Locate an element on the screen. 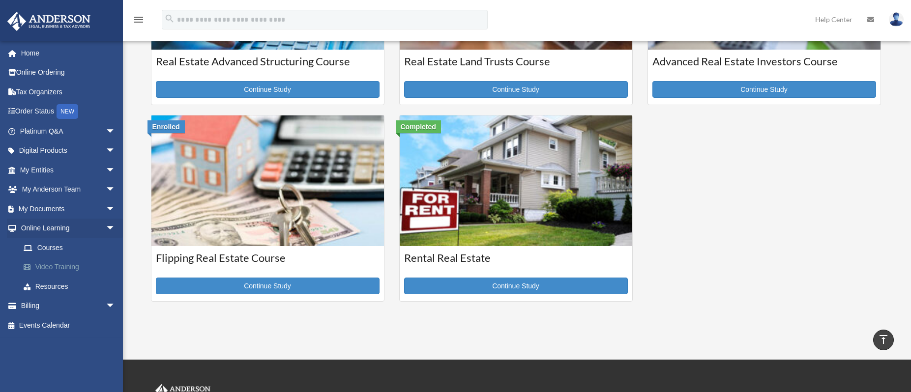 This screenshot has width=911, height=392. a: Tax Organizers is located at coordinates (68, 92).